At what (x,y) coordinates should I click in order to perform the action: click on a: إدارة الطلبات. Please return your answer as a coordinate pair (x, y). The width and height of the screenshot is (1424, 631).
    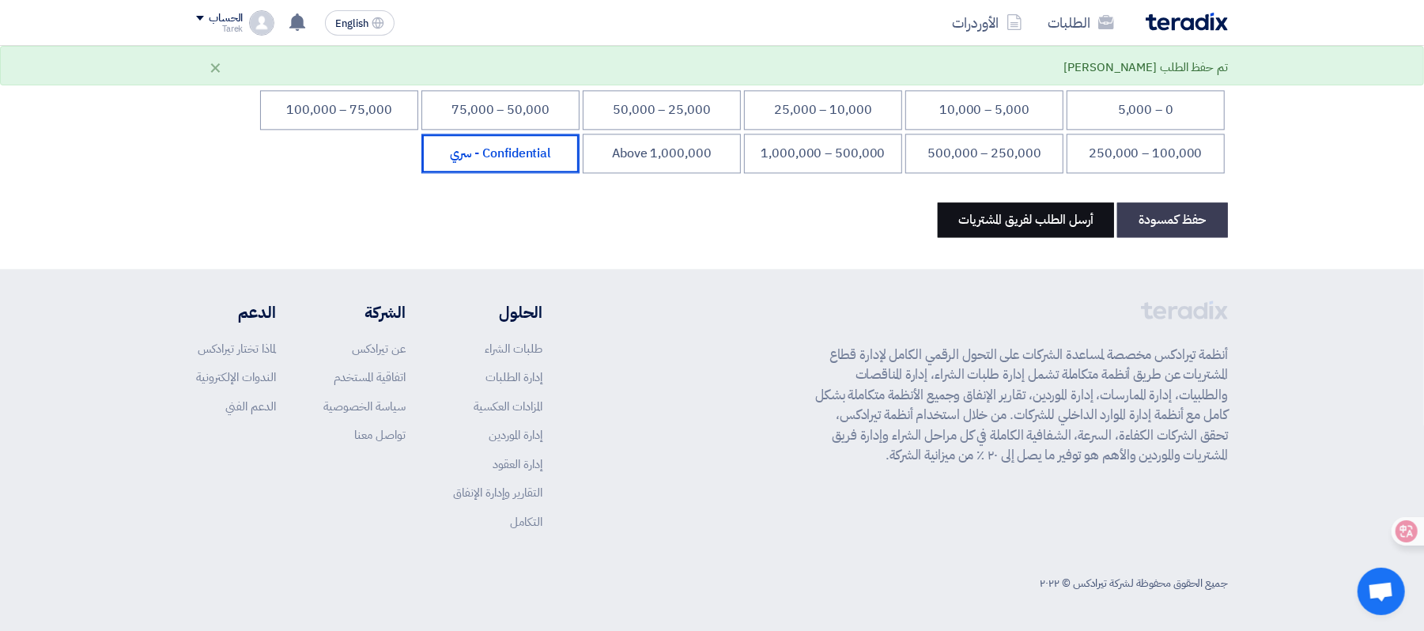
    Looking at the image, I should click on (514, 377).